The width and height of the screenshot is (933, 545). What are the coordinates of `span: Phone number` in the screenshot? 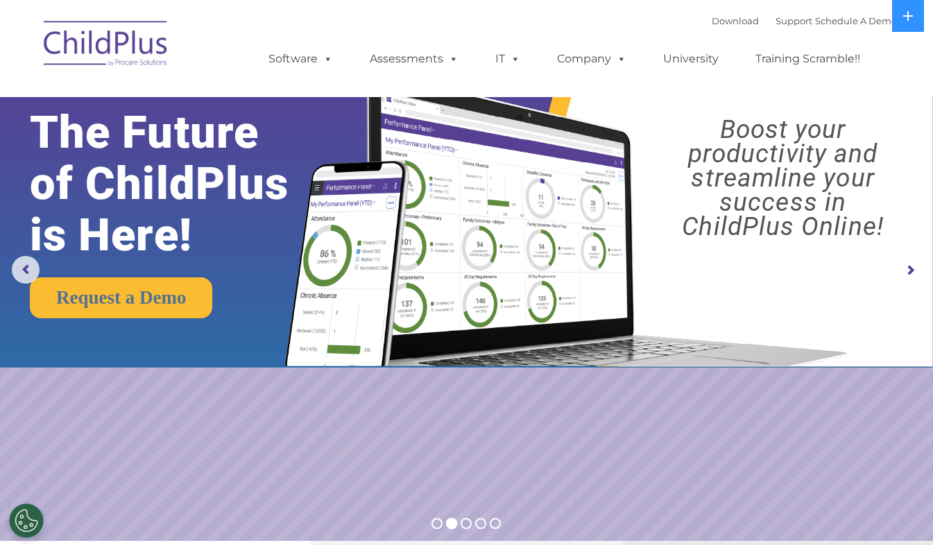 It's located at (222, 153).